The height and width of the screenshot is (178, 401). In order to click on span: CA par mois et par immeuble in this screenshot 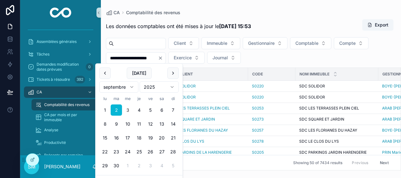, I will do `click(67, 117)`.